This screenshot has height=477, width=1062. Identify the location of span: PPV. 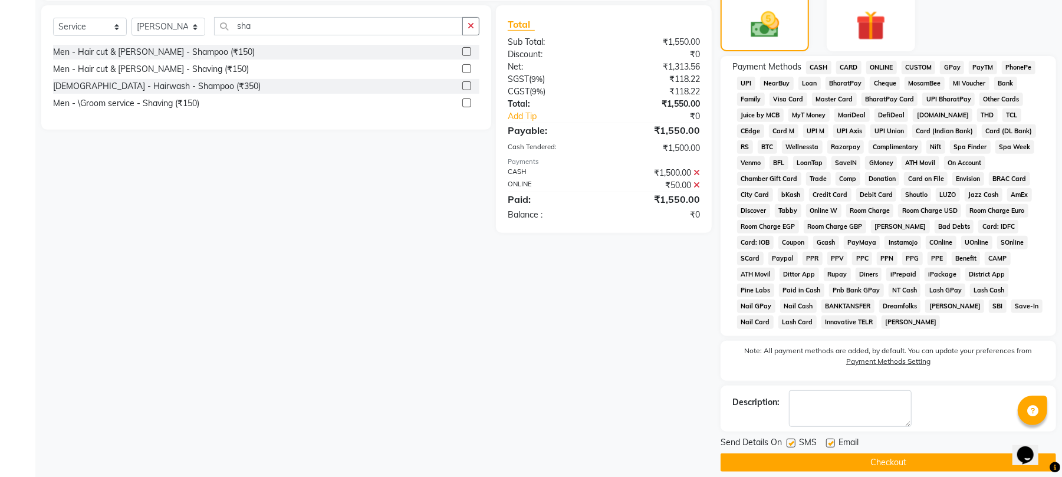
(838, 258).